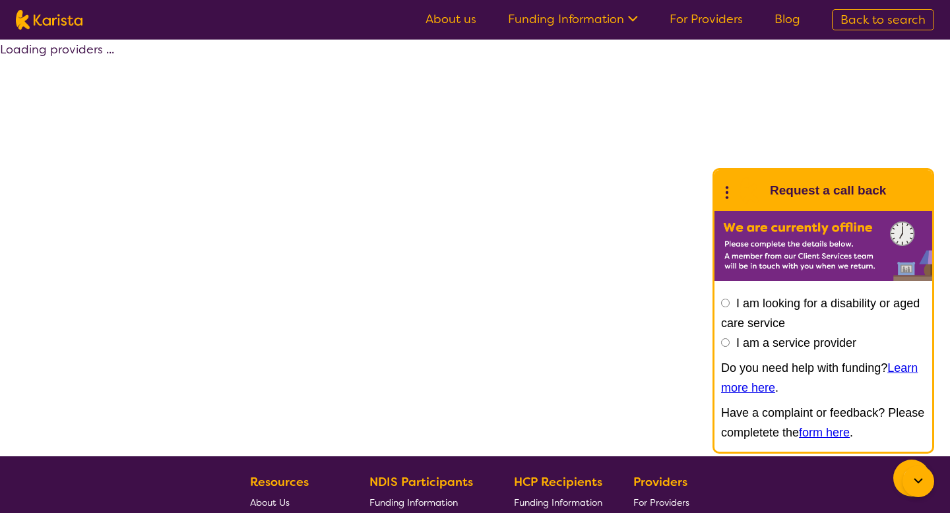 This screenshot has height=513, width=950. I want to click on span: For Providers, so click(661, 503).